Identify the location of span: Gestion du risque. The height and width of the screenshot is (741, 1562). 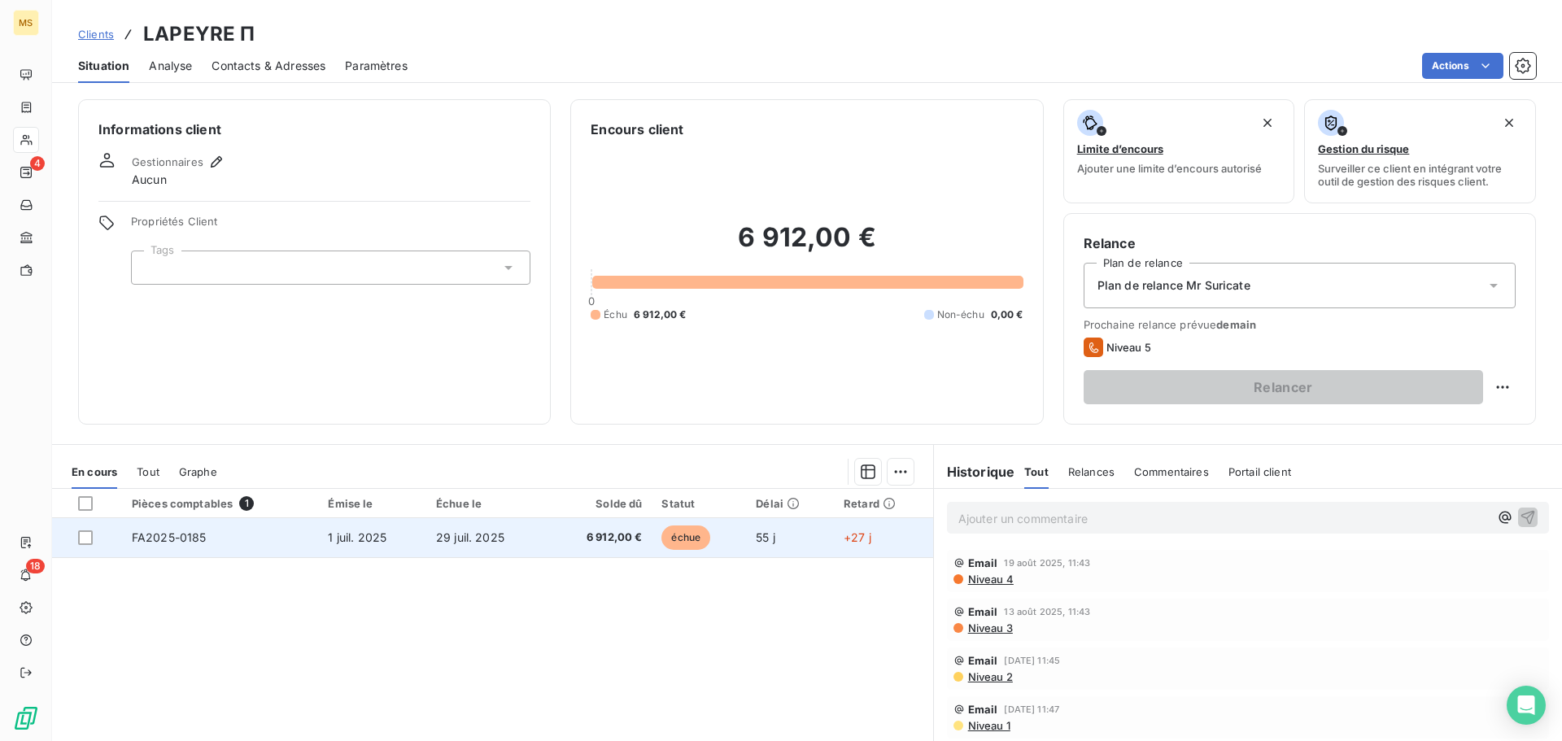
(1363, 149).